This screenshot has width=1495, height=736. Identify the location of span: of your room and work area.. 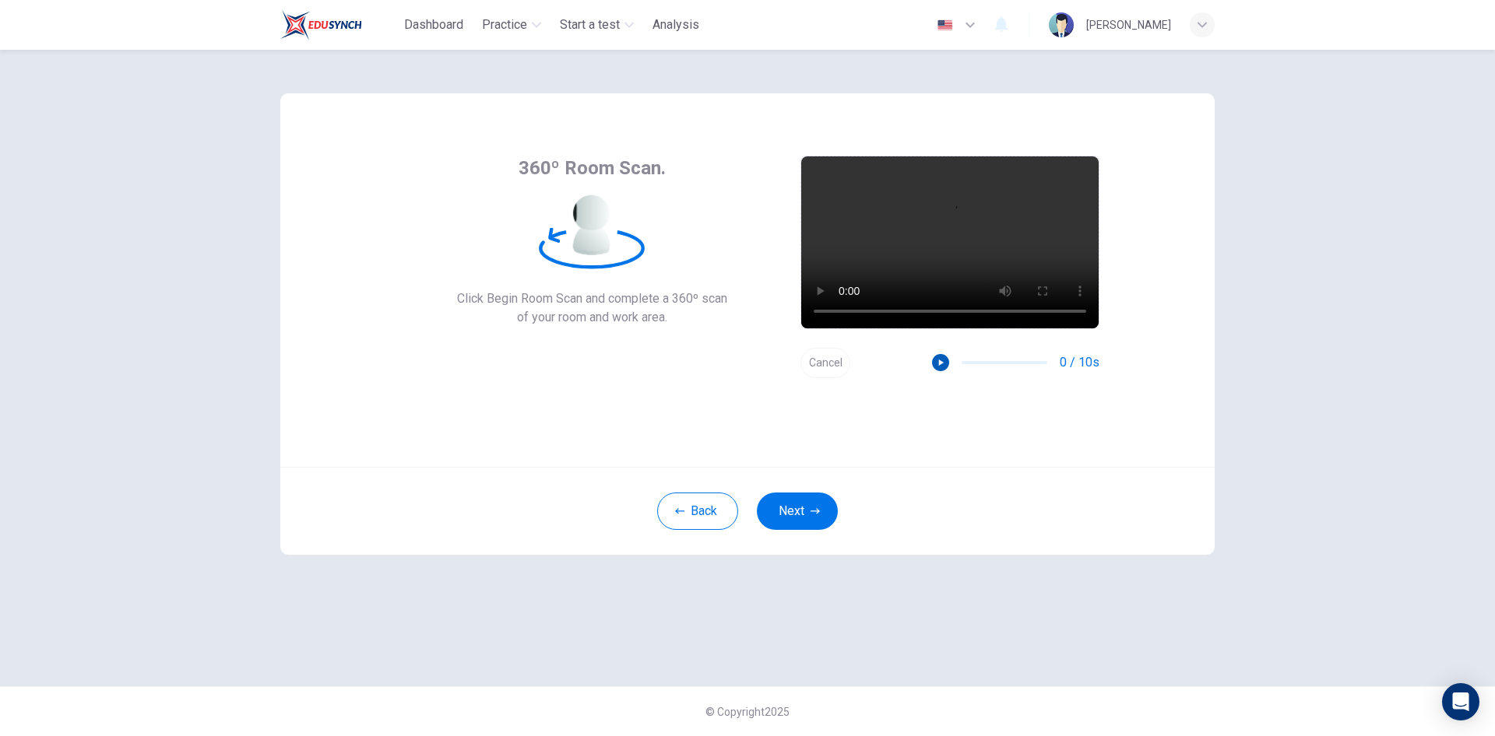
(592, 318).